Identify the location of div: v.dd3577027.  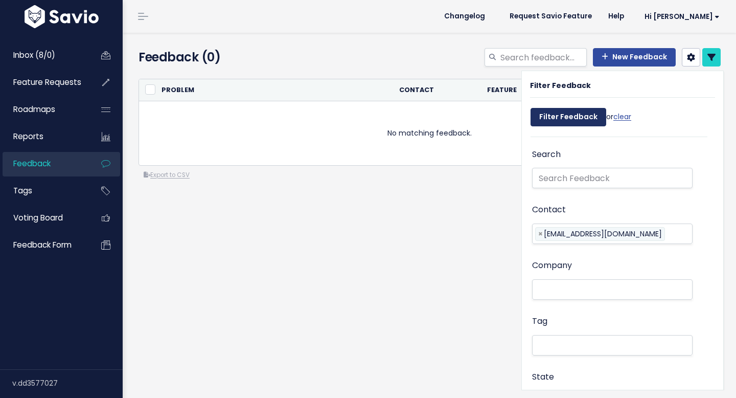
(67, 383).